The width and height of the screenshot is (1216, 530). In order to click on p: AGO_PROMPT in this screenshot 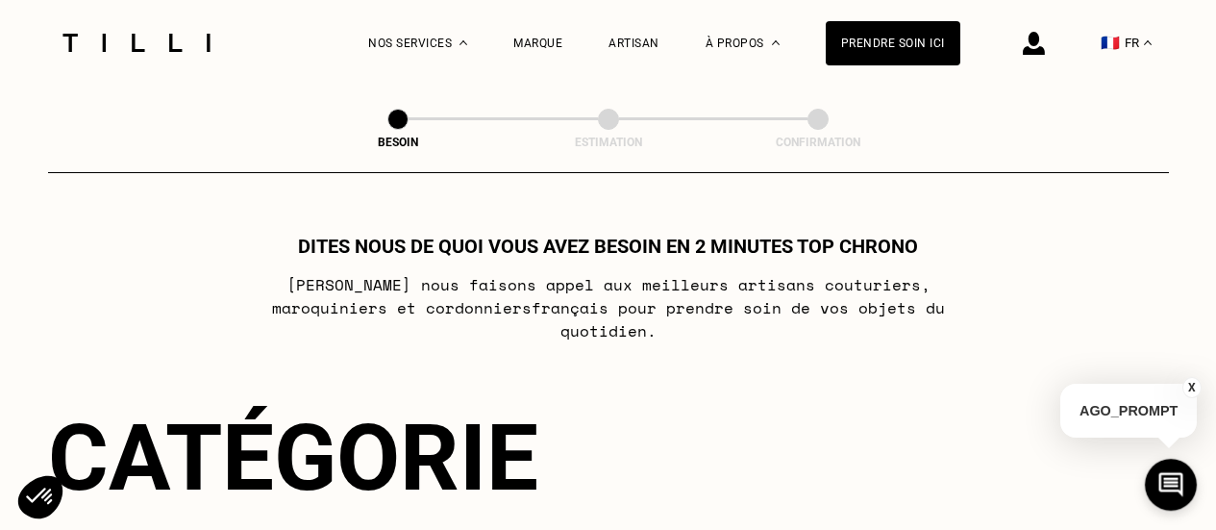, I will do `click(1129, 411)`.